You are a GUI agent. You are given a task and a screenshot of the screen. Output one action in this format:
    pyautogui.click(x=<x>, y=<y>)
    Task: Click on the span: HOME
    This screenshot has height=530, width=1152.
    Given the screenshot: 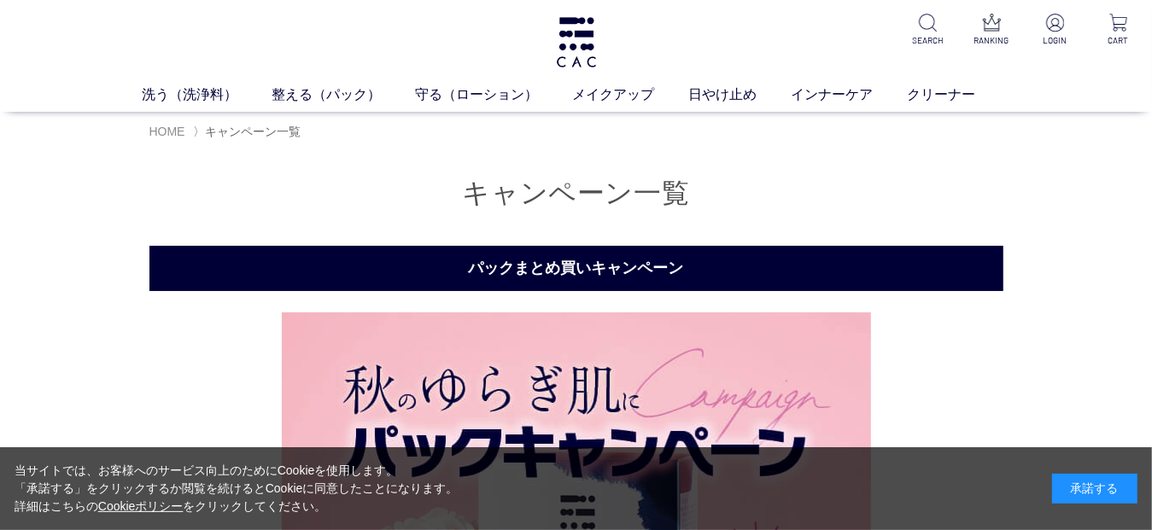 What is the action you would take?
    pyautogui.click(x=167, y=132)
    